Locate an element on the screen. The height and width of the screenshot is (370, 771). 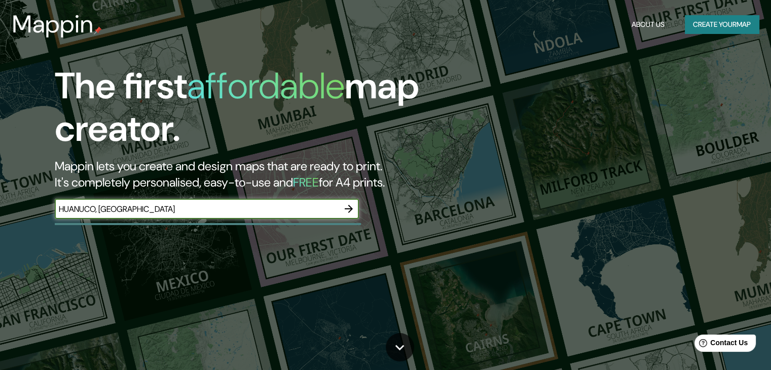
img: mappin-pin is located at coordinates (98, 30).